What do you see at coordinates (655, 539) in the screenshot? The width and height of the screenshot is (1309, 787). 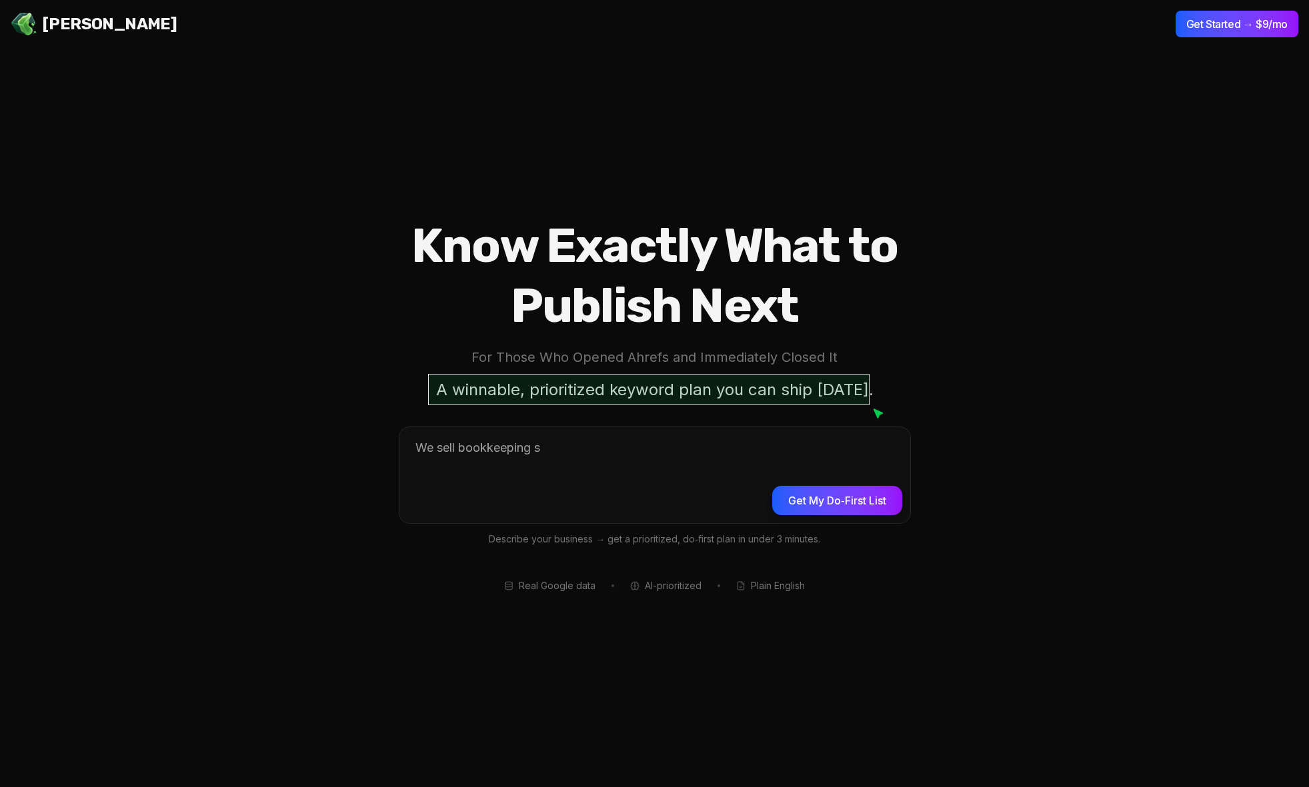 I see `p: Describe your business → get a prioritized, do‑first plan in under 3 minutes.` at bounding box center [655, 539].